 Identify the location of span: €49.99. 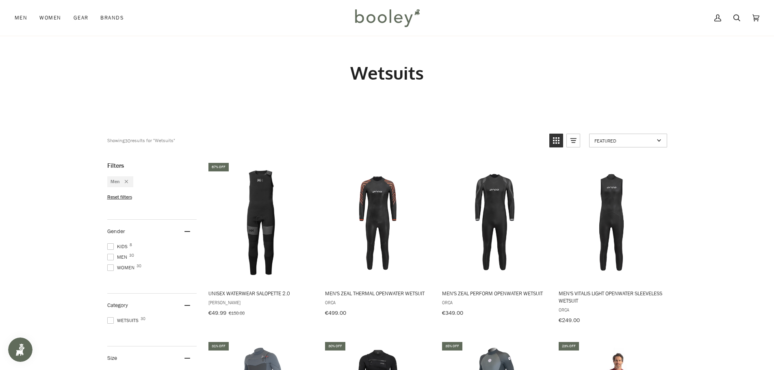
(217, 313).